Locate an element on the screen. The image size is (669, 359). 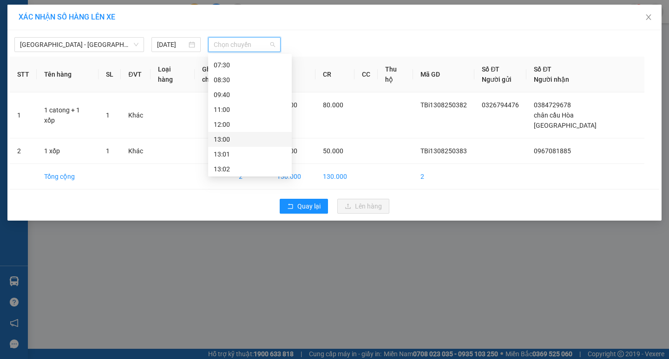
th: Thu hộ is located at coordinates (395, 74).